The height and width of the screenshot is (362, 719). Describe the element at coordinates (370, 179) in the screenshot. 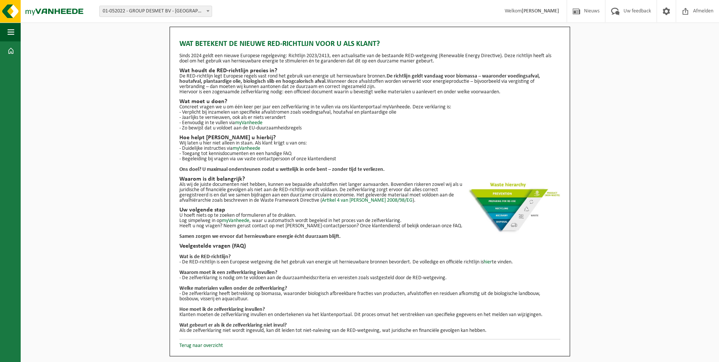

I see `h2: Waarom is dit belangrijk?` at that location.